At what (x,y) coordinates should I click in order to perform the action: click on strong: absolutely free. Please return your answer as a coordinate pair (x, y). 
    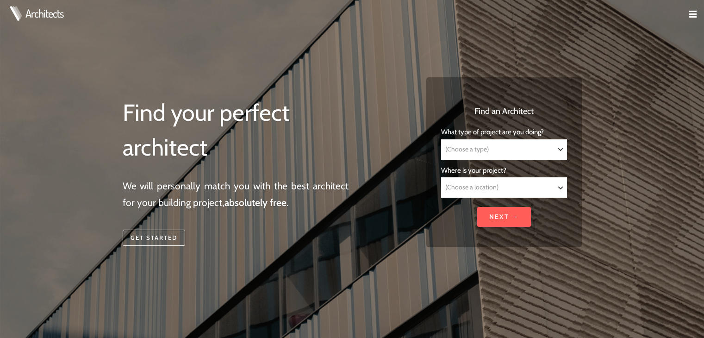
    Looking at the image, I should click on (255, 202).